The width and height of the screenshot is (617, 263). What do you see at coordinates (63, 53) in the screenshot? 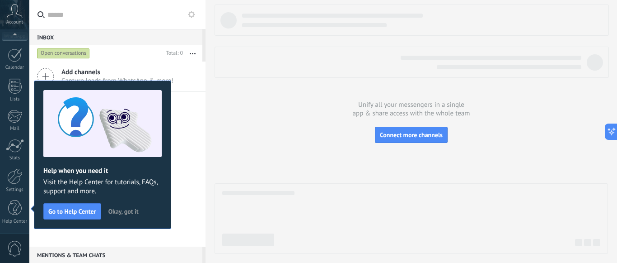
I see `div: Open conversations` at bounding box center [63, 53].